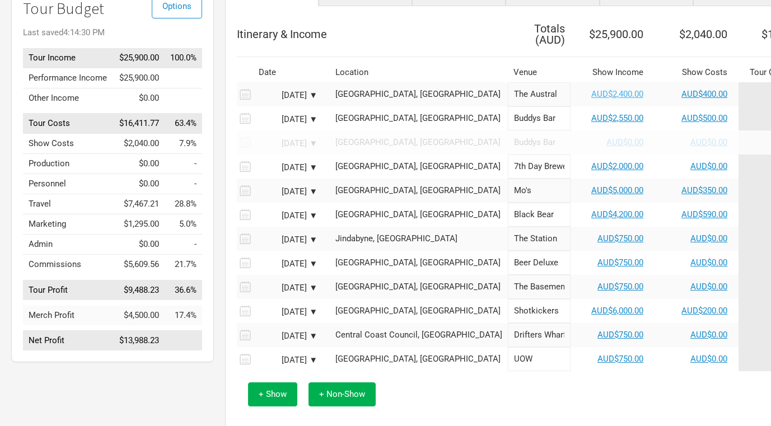  Describe the element at coordinates (183, 124) in the screenshot. I see `td: Tour Costs as % of Tour Income` at that location.